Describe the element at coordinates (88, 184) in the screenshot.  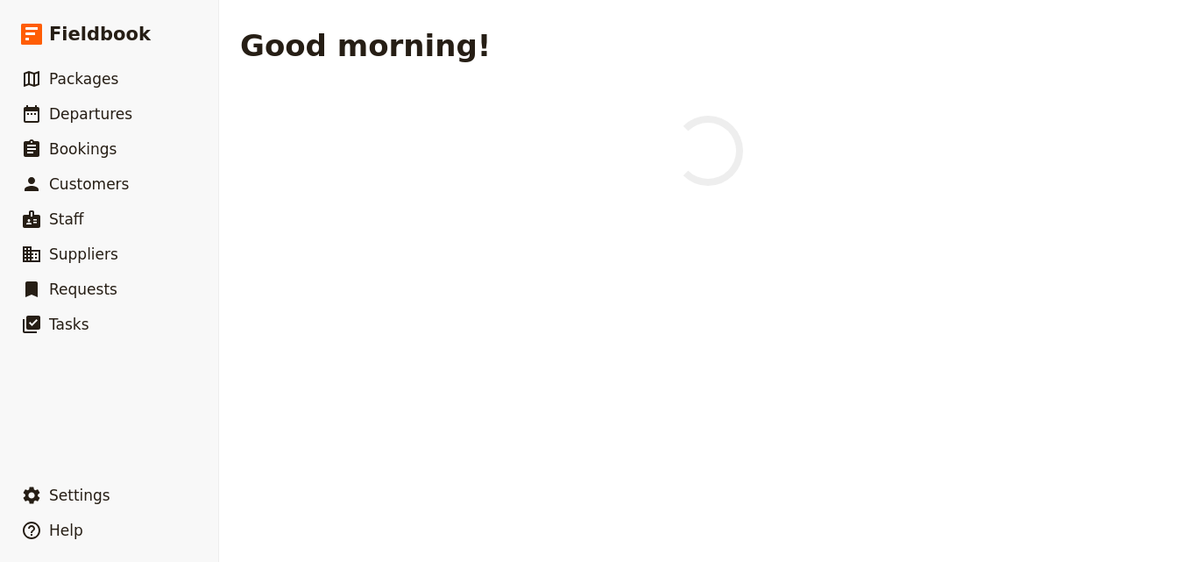
I see `span: Customers` at that location.